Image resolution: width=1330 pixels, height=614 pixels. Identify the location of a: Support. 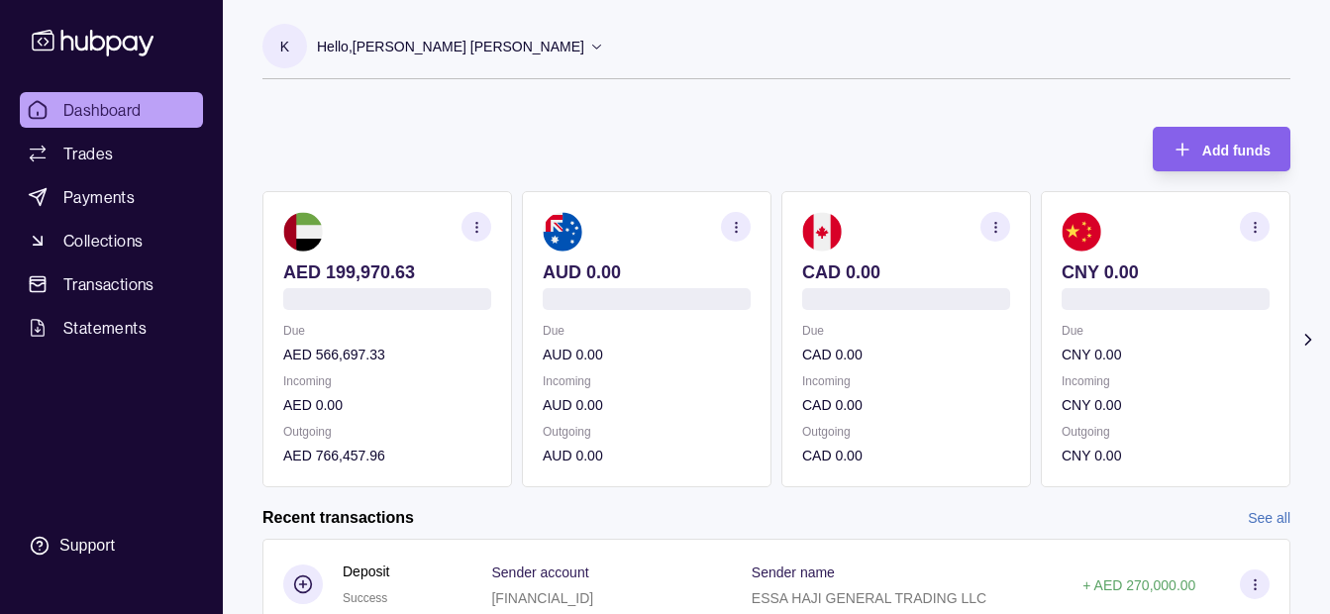
(111, 546).